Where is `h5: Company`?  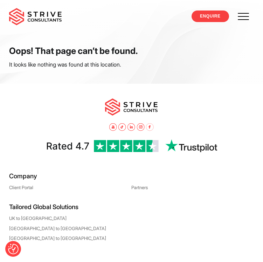 h5: Company is located at coordinates (131, 176).